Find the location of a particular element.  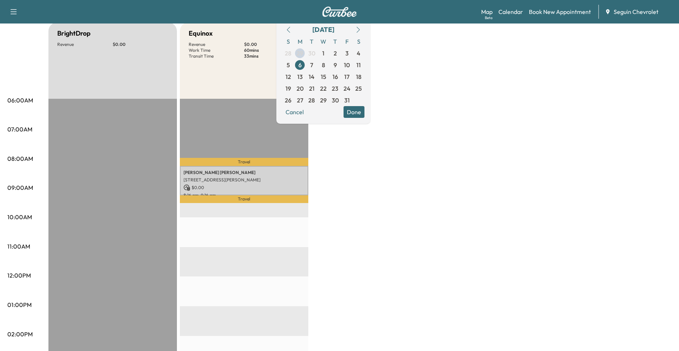

span: F is located at coordinates (347, 41).